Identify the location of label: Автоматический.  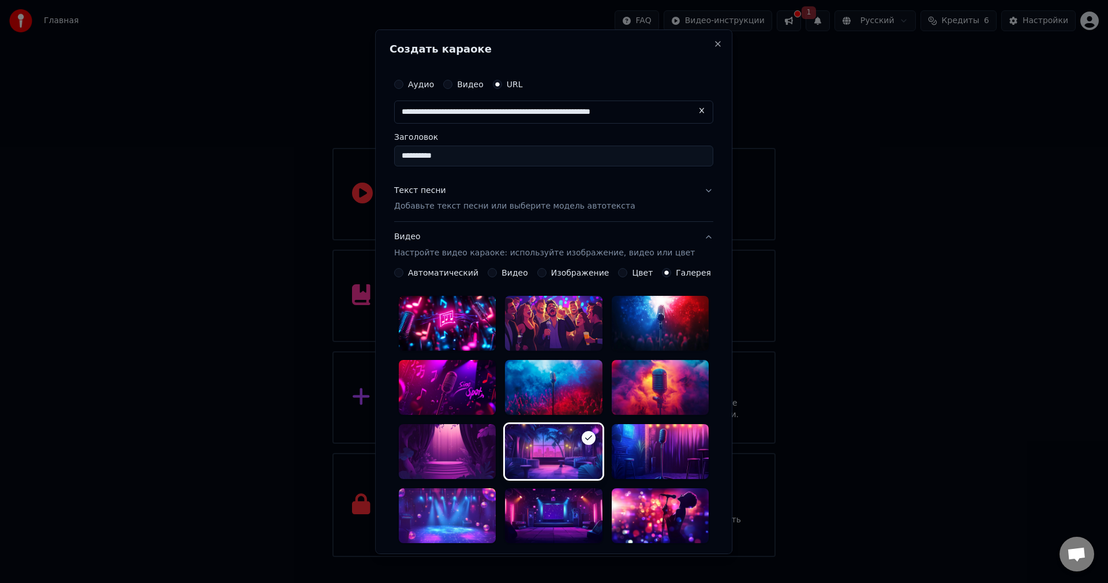
(443, 272).